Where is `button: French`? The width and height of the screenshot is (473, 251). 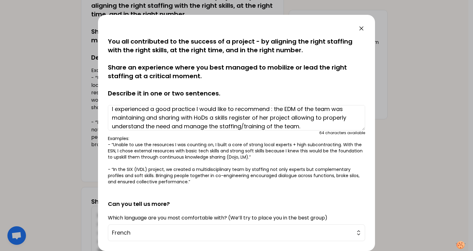
button: French is located at coordinates (236, 233).